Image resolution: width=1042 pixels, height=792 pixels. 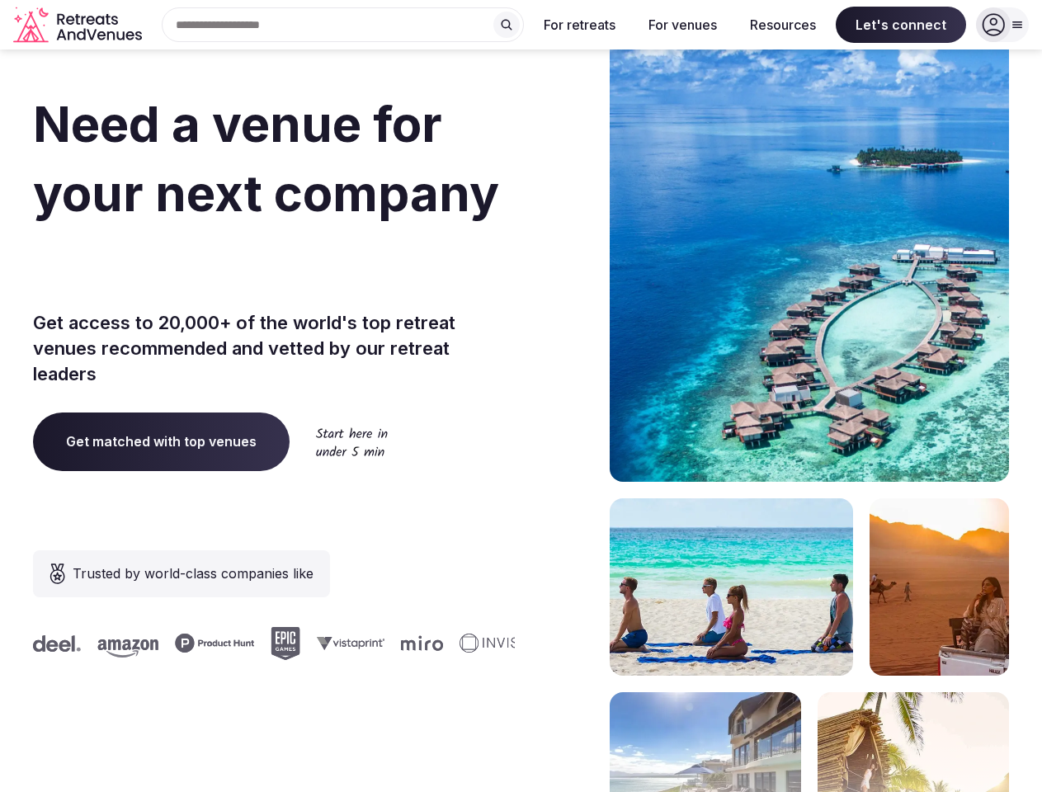 I want to click on span: Trusted by world-class companies like, so click(x=193, y=573).